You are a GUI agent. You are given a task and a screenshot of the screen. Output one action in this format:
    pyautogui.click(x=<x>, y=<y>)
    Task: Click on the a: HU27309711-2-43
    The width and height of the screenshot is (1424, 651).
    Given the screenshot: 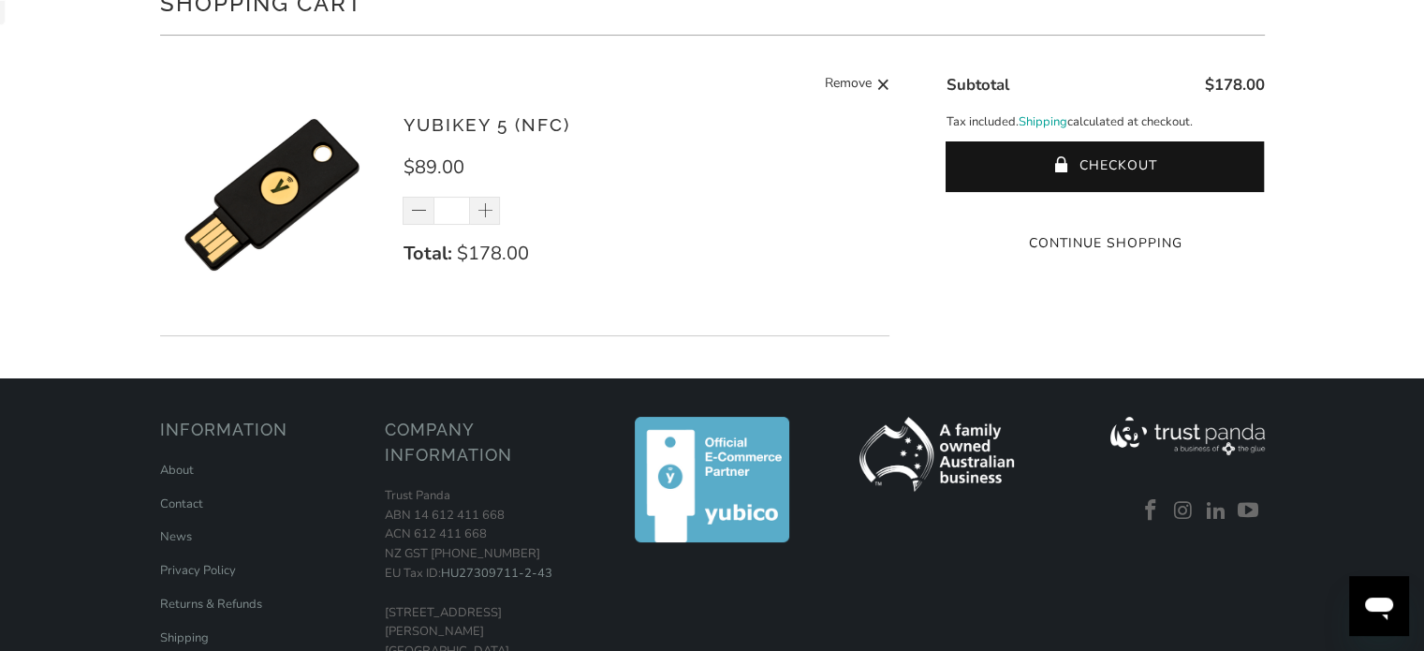 What is the action you would take?
    pyautogui.click(x=496, y=573)
    